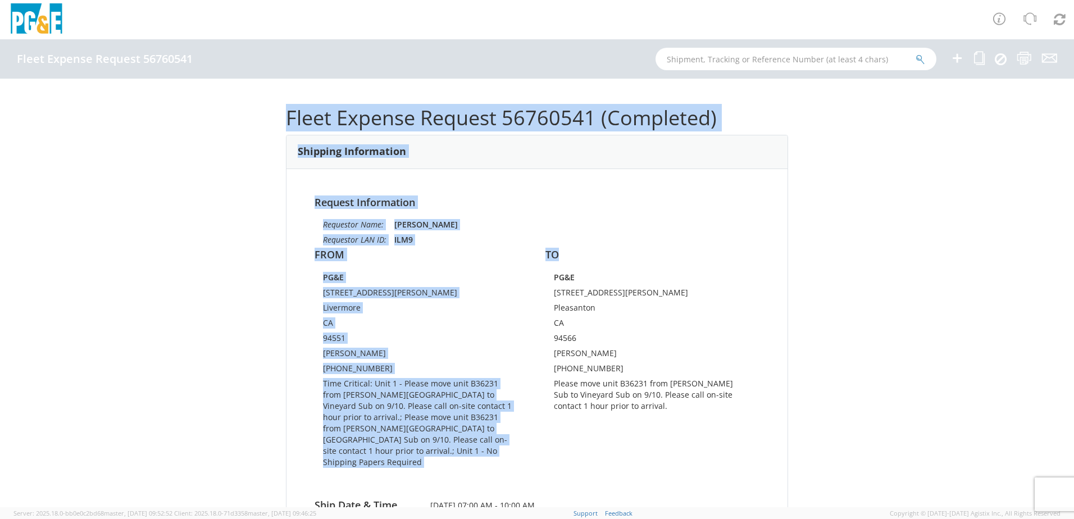 The width and height of the screenshot is (1074, 519). Describe the element at coordinates (245, 513) in the screenshot. I see `span: Client: 2025.18.0-71d3358` at that location.